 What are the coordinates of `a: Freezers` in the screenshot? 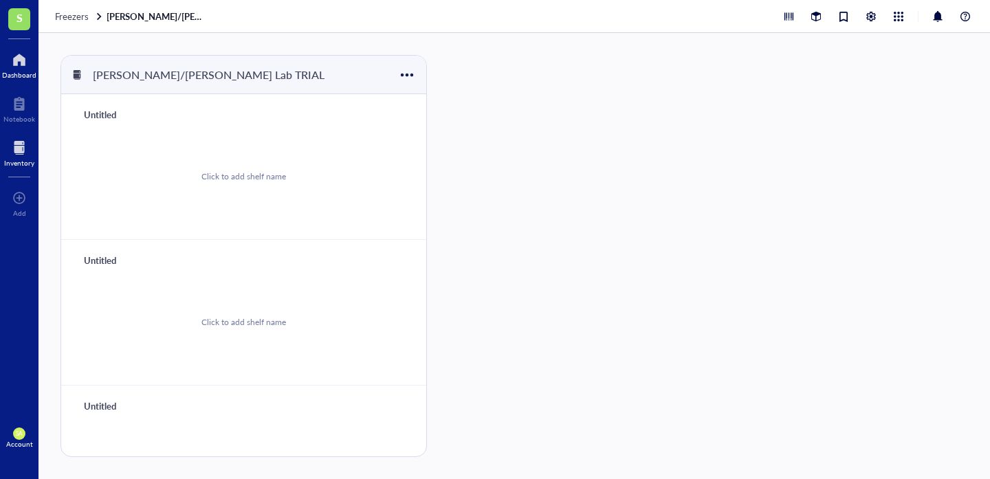 It's located at (79, 16).